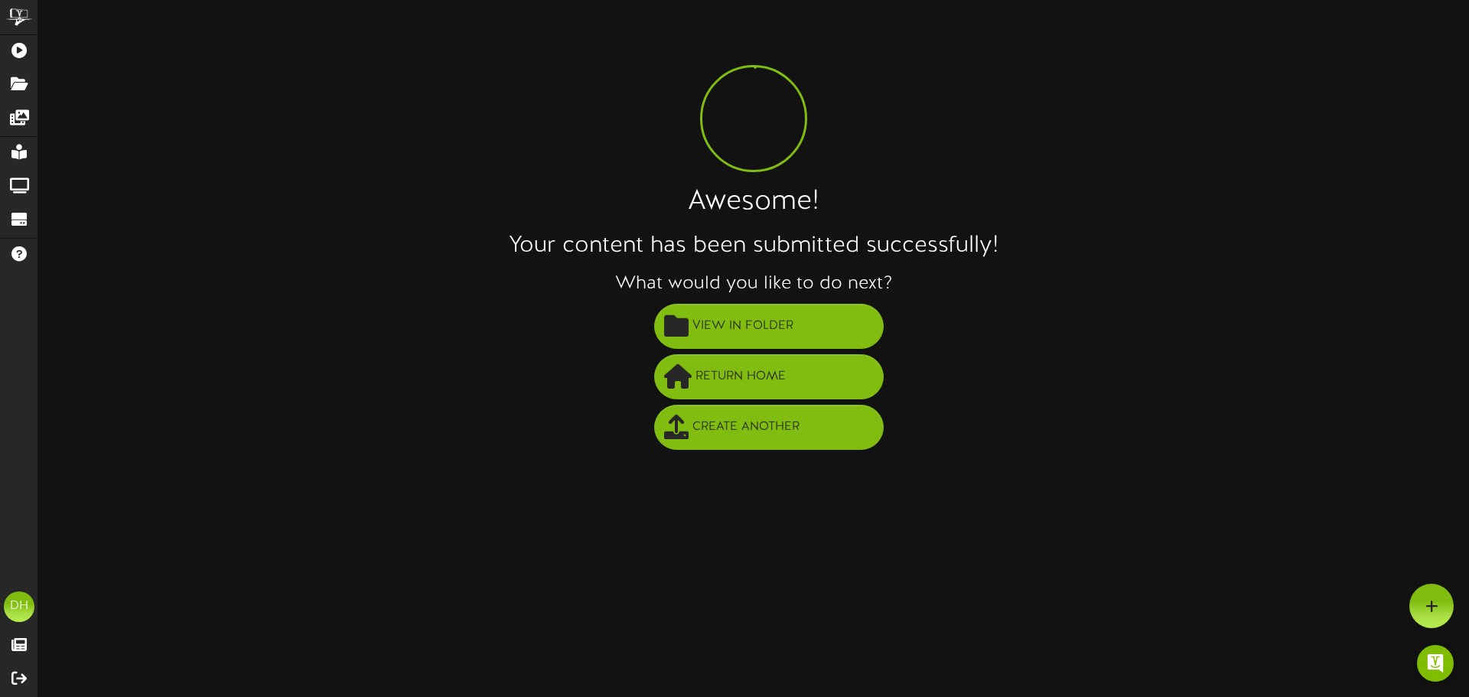 This screenshot has height=697, width=1469. What do you see at coordinates (753, 246) in the screenshot?
I see `h2: Your content has been submitted successfully!` at bounding box center [753, 246].